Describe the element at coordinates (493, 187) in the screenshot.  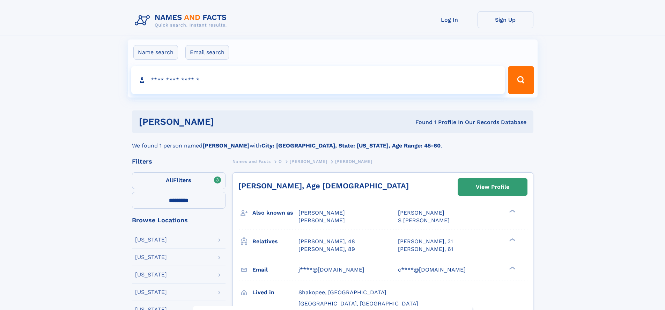
I see `a: View Profile` at that location.